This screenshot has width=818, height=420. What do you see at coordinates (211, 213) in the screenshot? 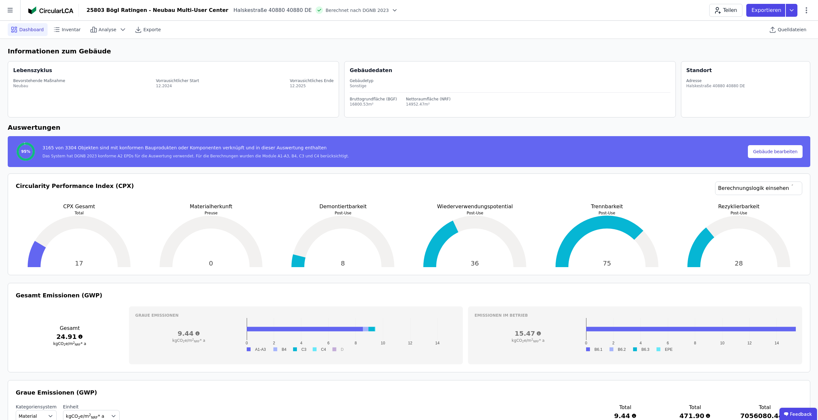
I see `p: Preuse` at bounding box center [211, 213].